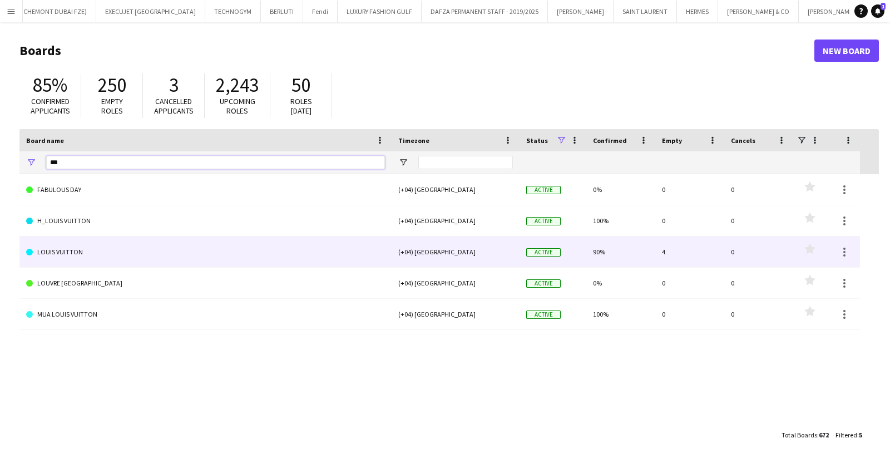 The image size is (890, 463). Describe the element at coordinates (690, 251) in the screenshot. I see `div: 4` at that location.